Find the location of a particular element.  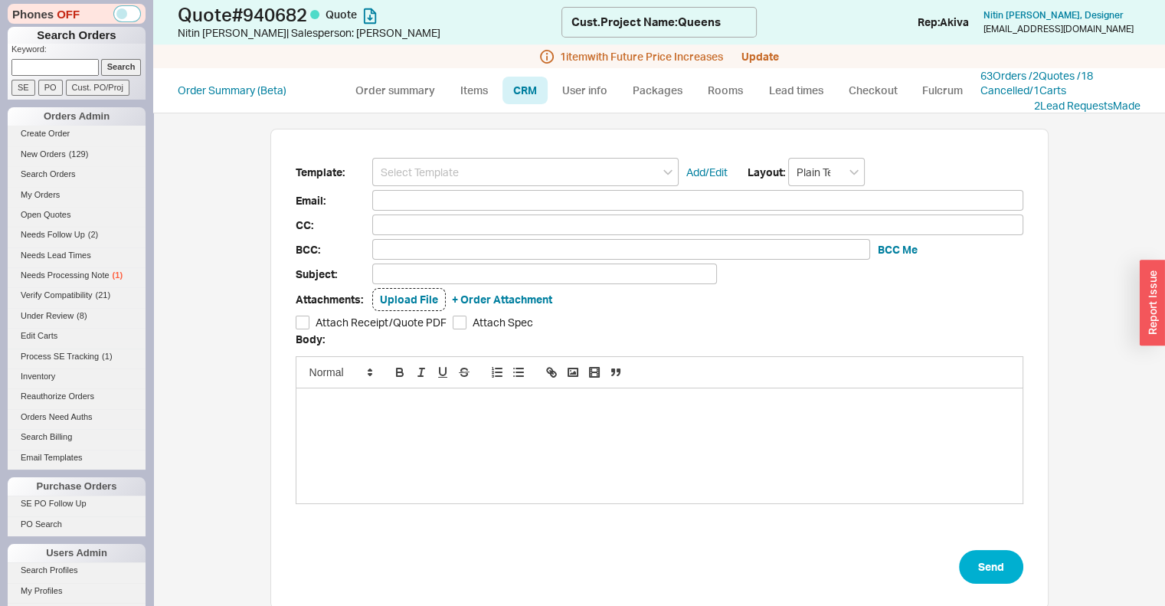

span: Send is located at coordinates (991, 567).